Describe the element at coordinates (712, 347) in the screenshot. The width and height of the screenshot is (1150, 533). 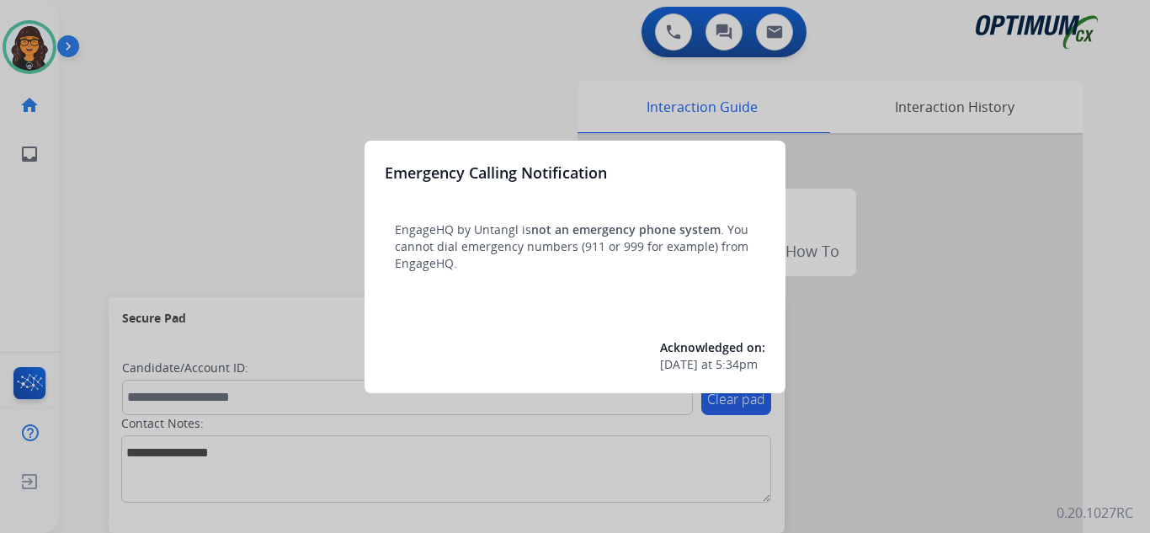
I see `span: Acknowledged on:` at that location.